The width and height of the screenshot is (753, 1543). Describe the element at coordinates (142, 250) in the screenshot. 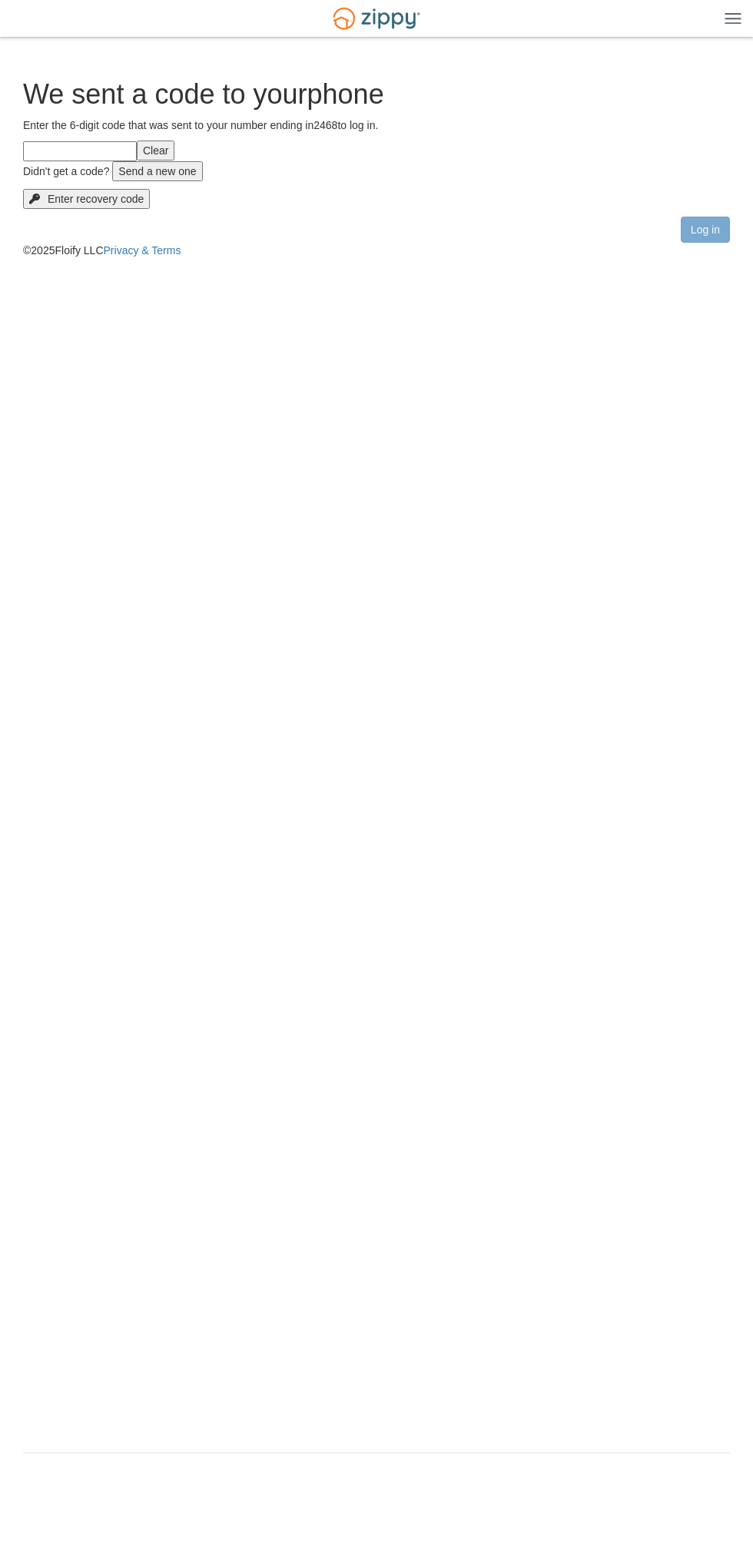

I see `a: Privacy & Terms` at that location.